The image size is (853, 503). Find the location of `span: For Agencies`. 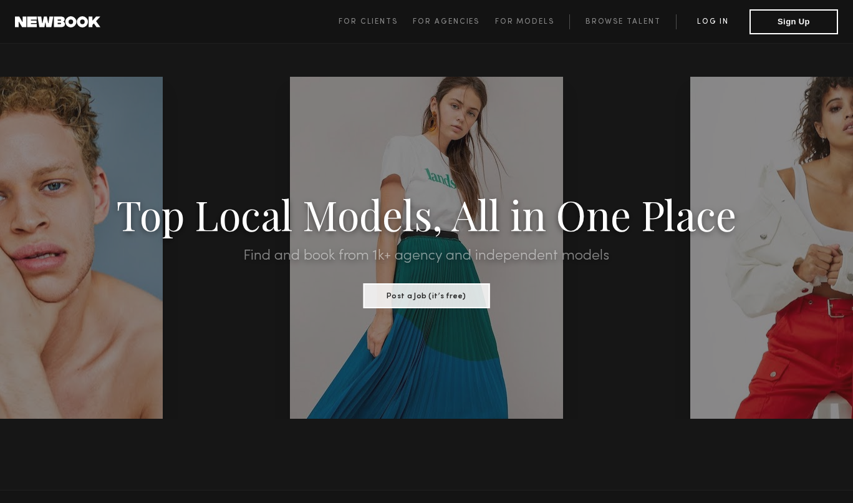

span: For Agencies is located at coordinates (446, 22).